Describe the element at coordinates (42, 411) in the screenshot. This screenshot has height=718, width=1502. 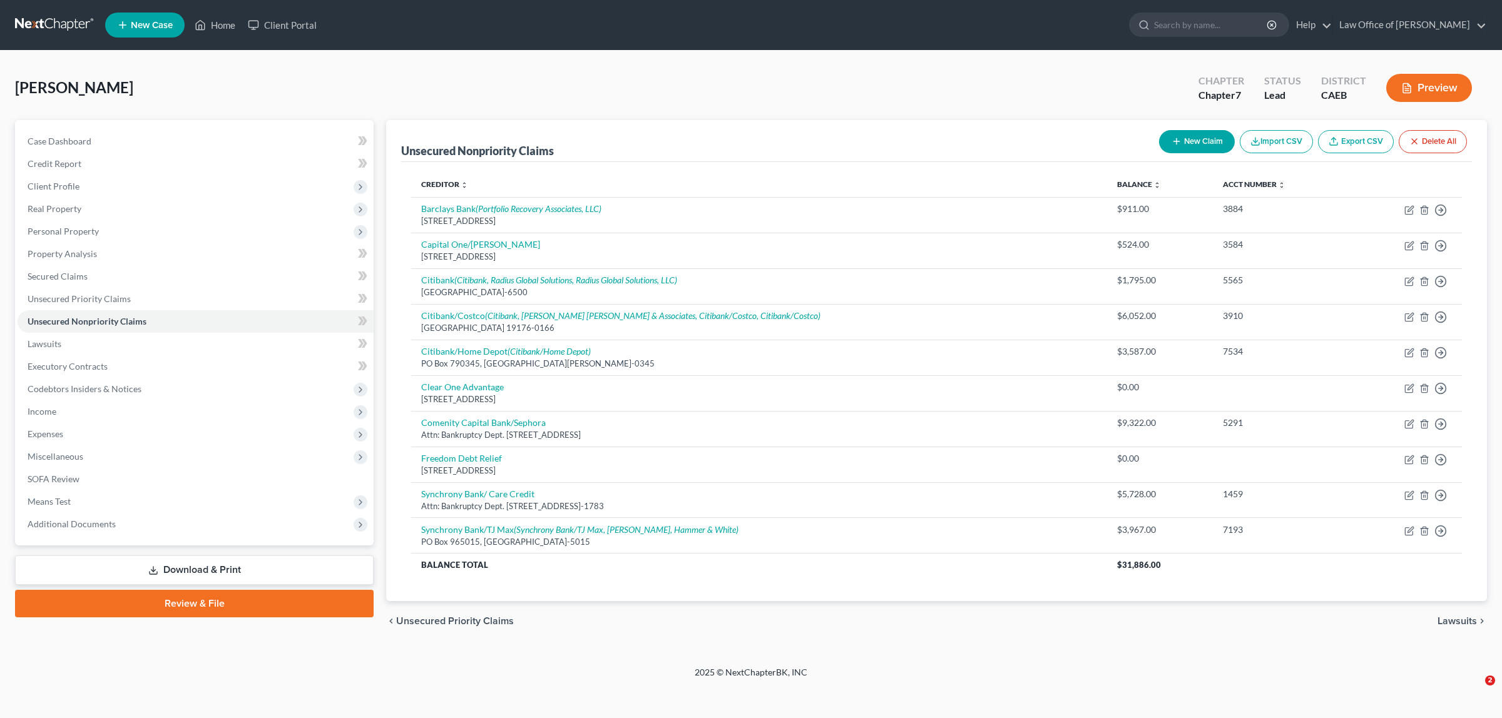
I see `span: Income` at that location.